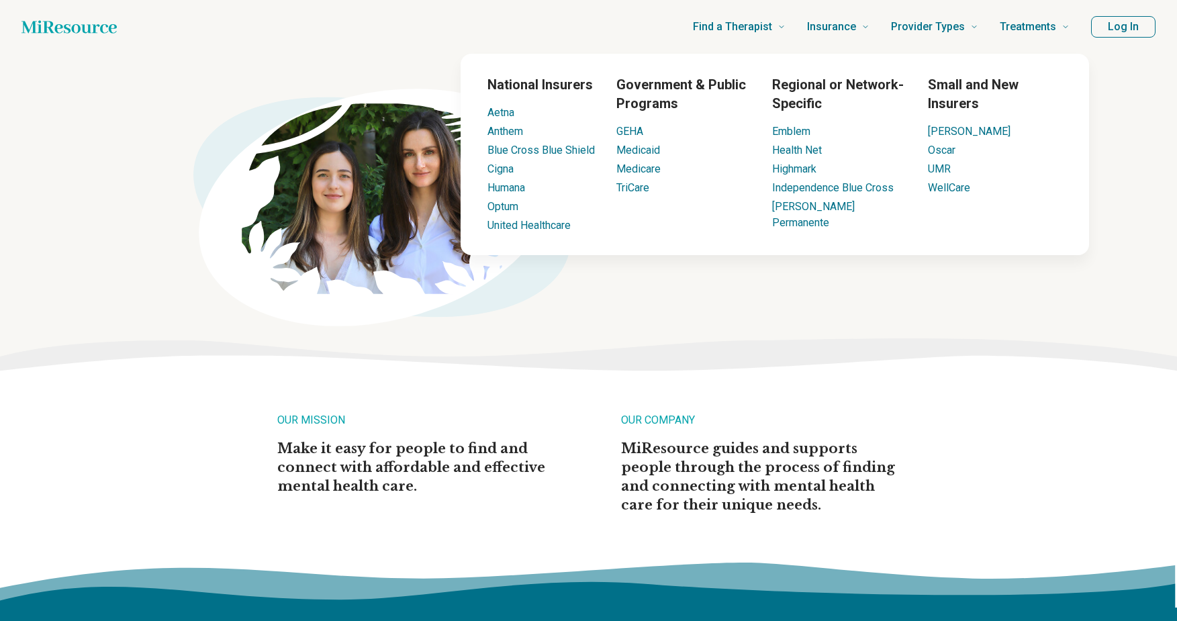 The image size is (1177, 621). I want to click on a: GEHA, so click(630, 131).